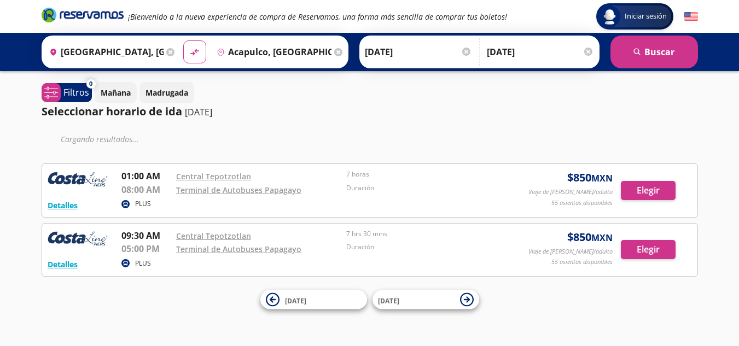  What do you see at coordinates (654, 52) in the screenshot?
I see `button: Buscar` at bounding box center [654, 52].